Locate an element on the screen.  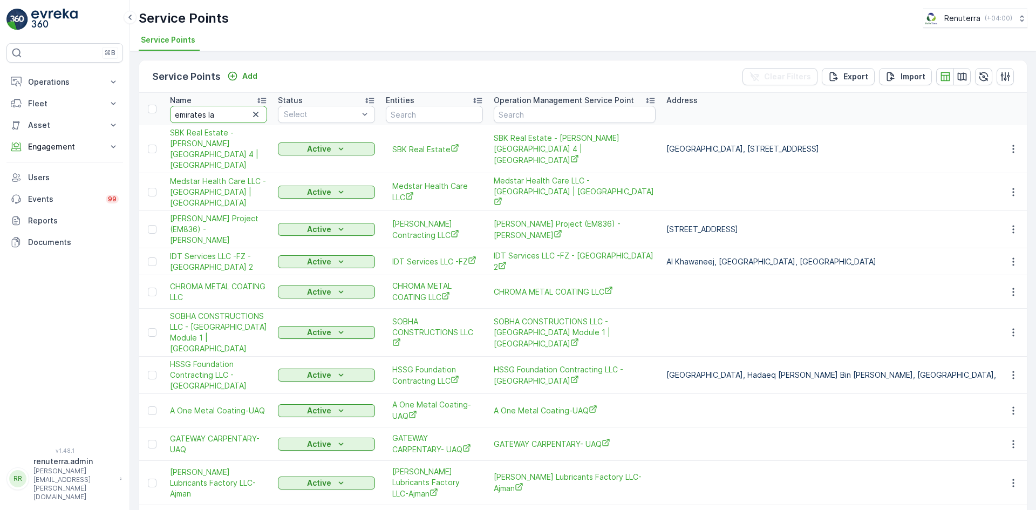
span: Medstar Health Care LLC is located at coordinates (434, 192).